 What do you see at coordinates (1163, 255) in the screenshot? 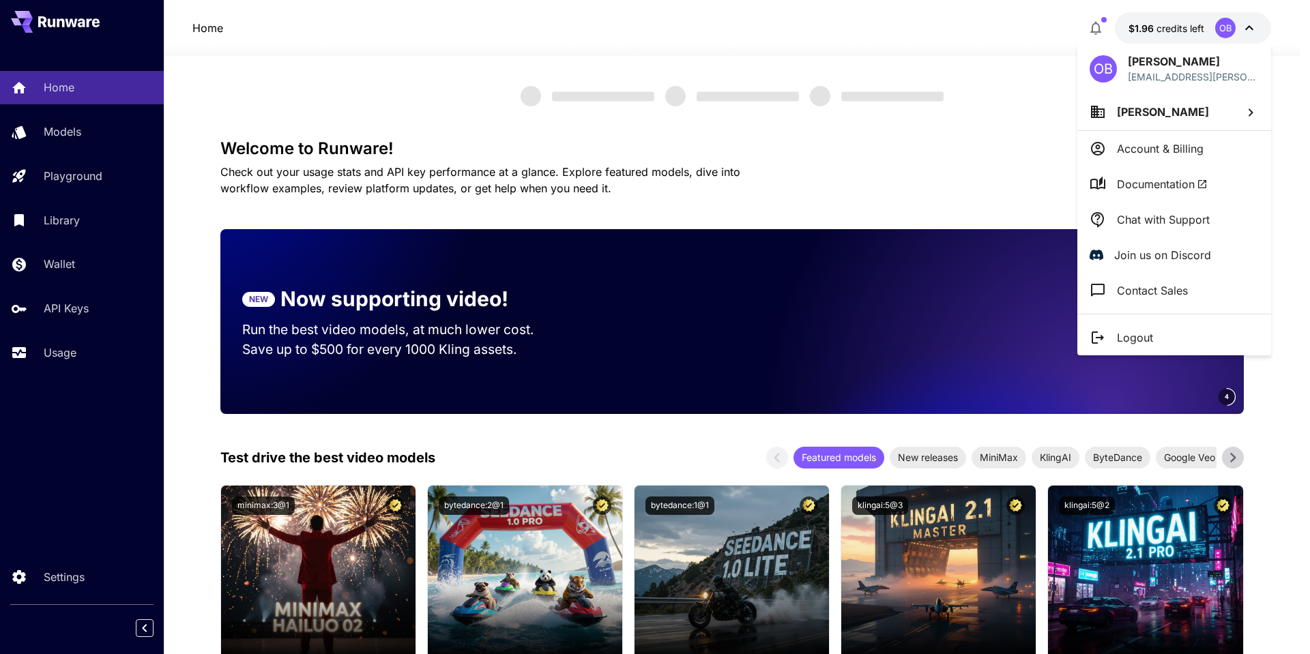
I see `p: Join us on Discord` at bounding box center [1163, 255].